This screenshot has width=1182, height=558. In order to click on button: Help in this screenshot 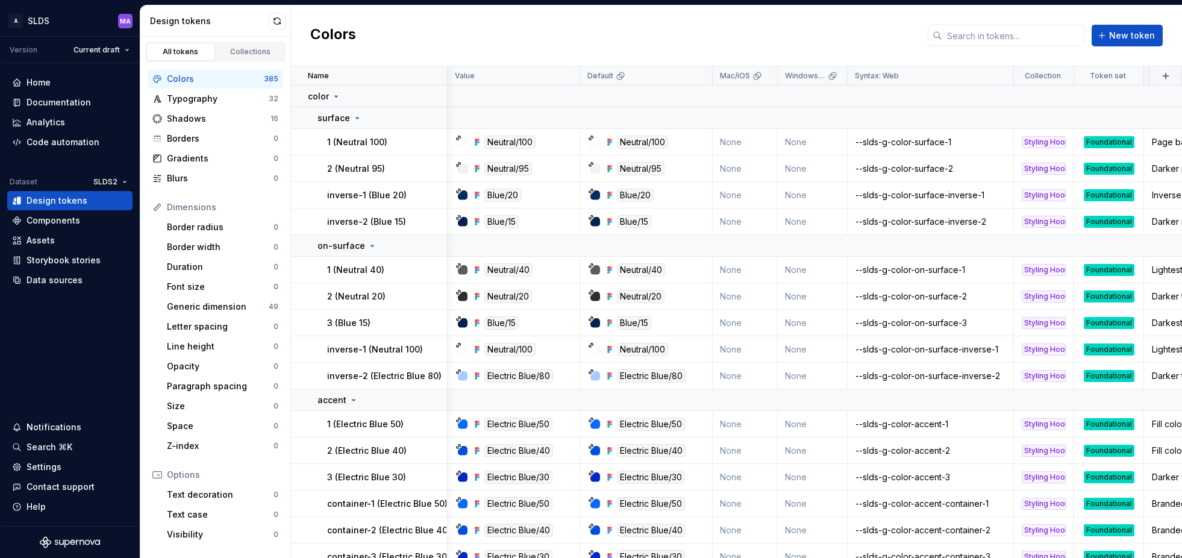, I will do `click(70, 507)`.